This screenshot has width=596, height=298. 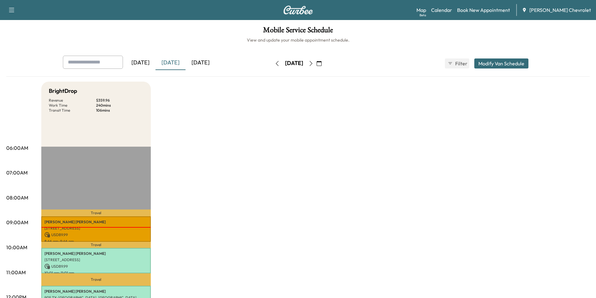 What do you see at coordinates (457, 64) in the screenshot?
I see `button: Filter` at bounding box center [457, 64].